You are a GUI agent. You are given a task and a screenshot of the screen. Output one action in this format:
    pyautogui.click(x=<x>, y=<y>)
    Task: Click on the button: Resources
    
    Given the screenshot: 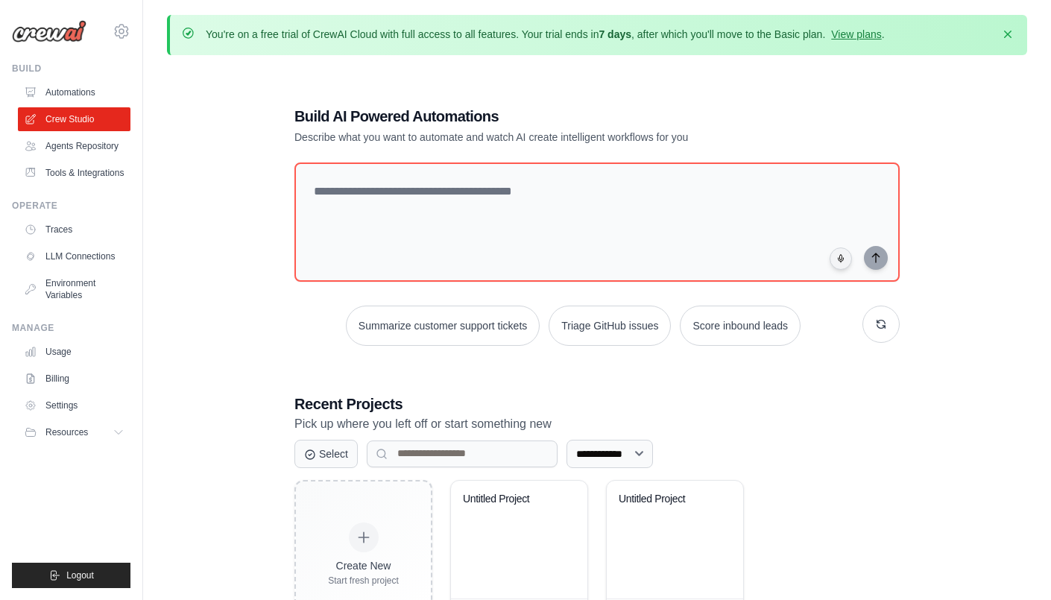 What is the action you would take?
    pyautogui.click(x=74, y=432)
    